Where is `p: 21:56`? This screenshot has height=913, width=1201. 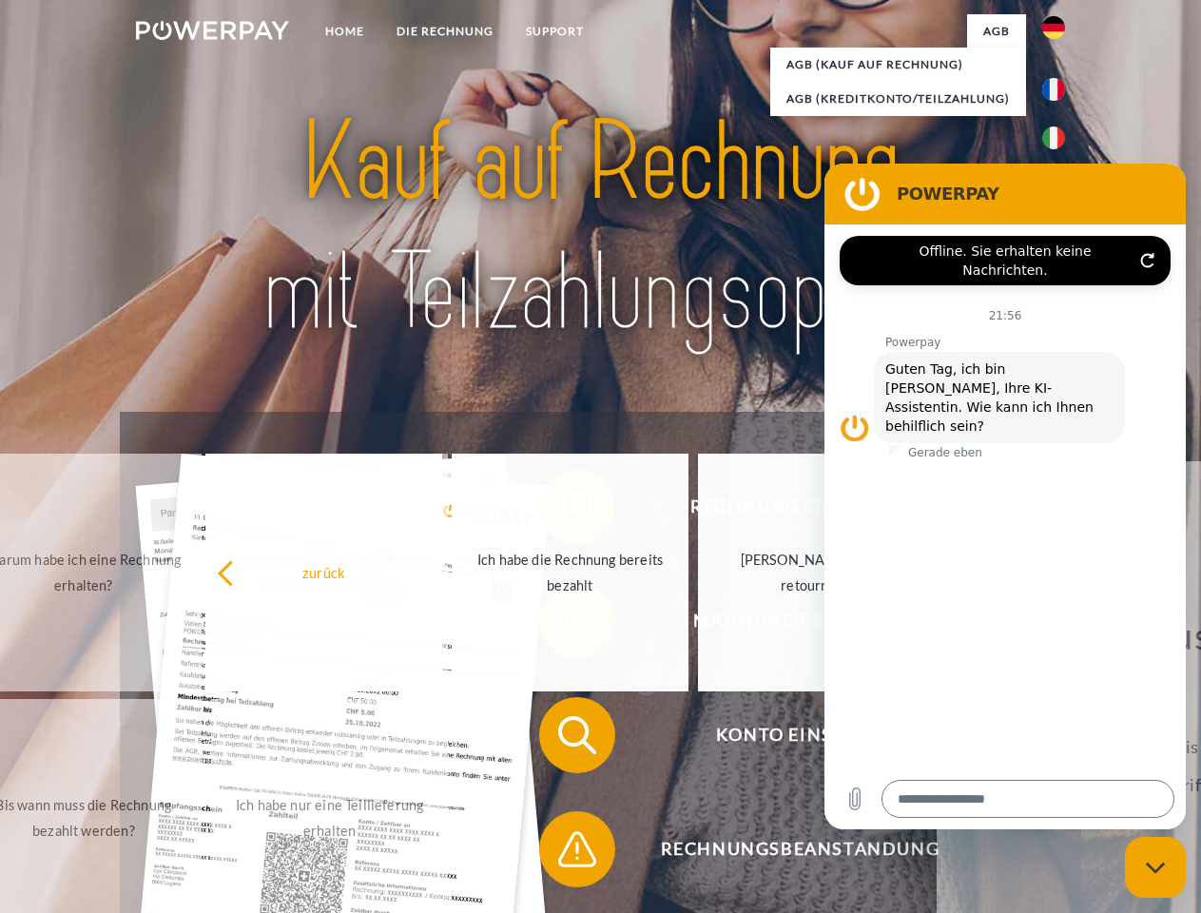 p: 21:56 is located at coordinates (181, 152).